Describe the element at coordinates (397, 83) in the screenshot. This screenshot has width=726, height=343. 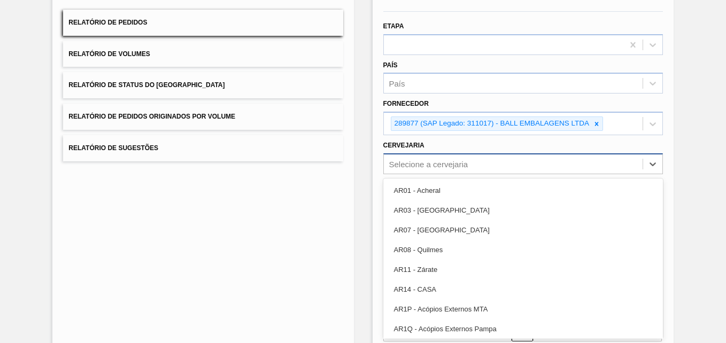
I see `div: País` at that location.